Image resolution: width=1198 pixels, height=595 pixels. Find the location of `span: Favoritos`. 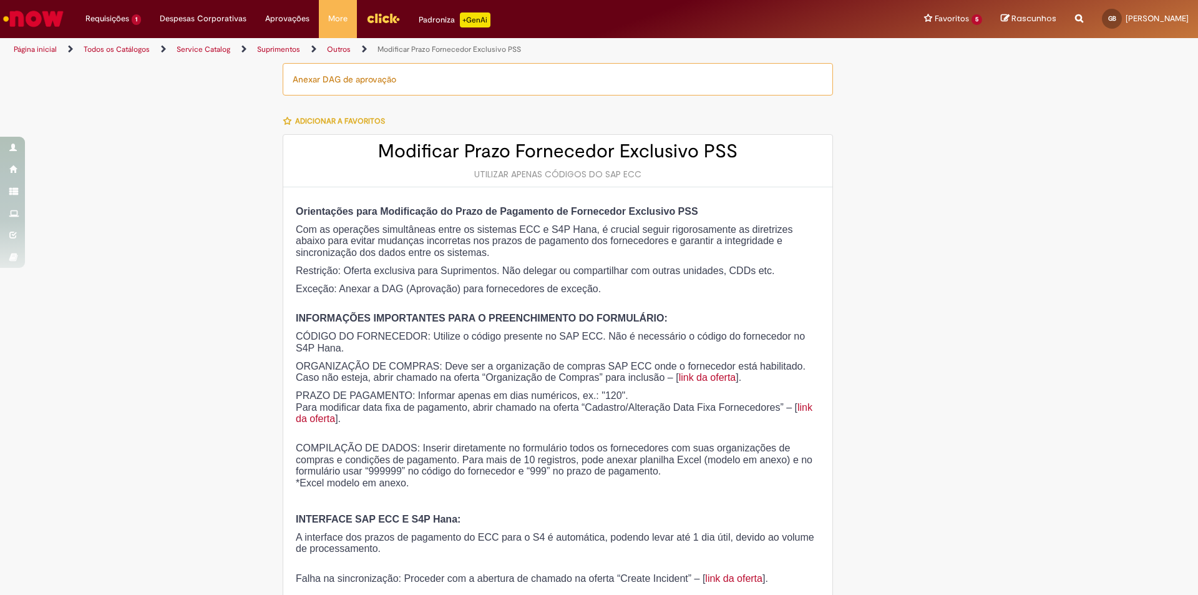

span: Favoritos is located at coordinates (952, 19).